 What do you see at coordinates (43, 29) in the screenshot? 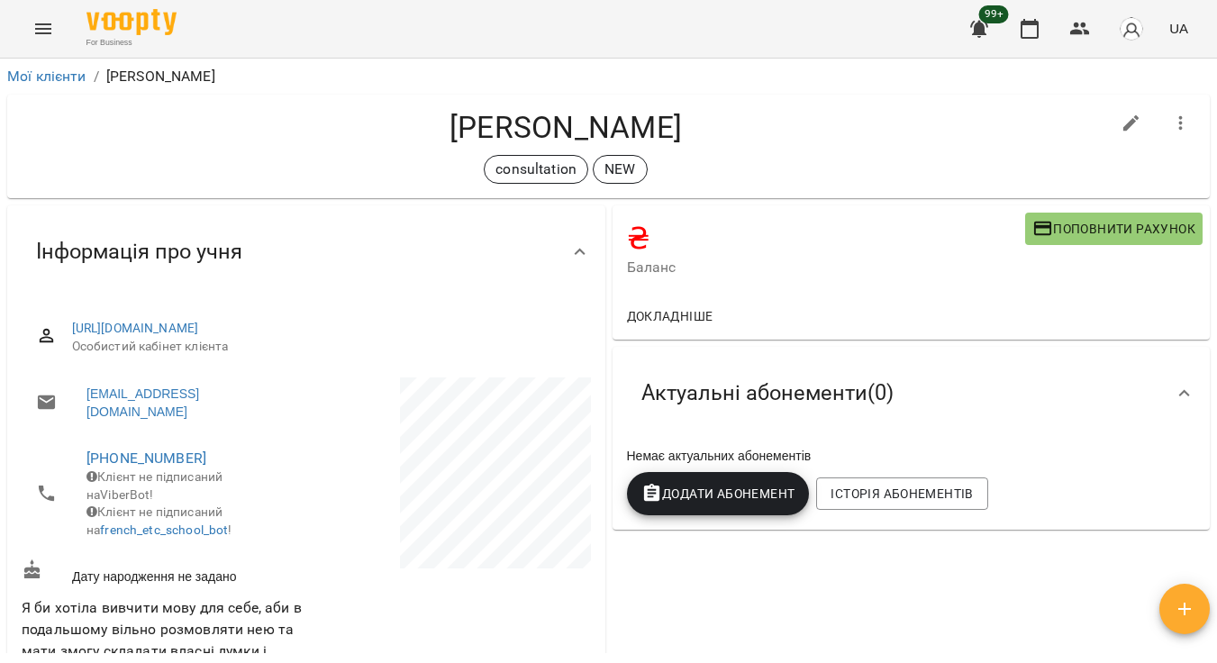
I see `button: Menu` at bounding box center [43, 29].